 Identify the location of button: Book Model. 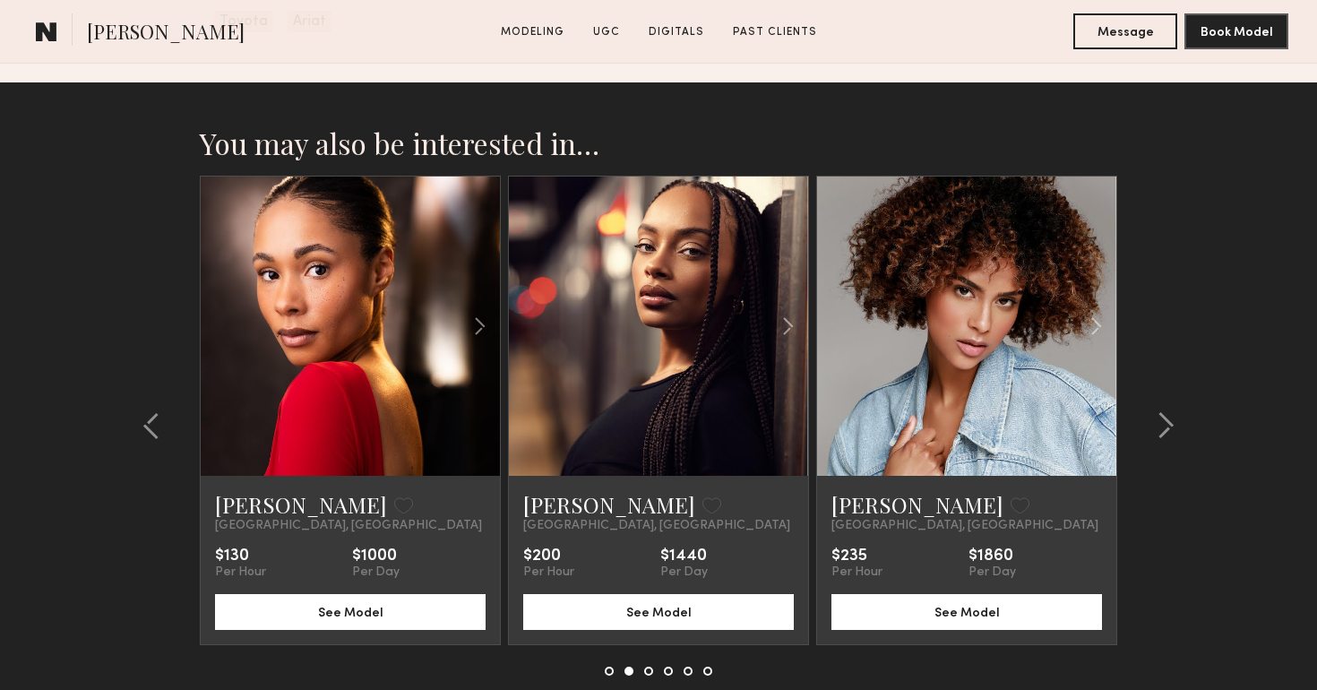
(1237, 31).